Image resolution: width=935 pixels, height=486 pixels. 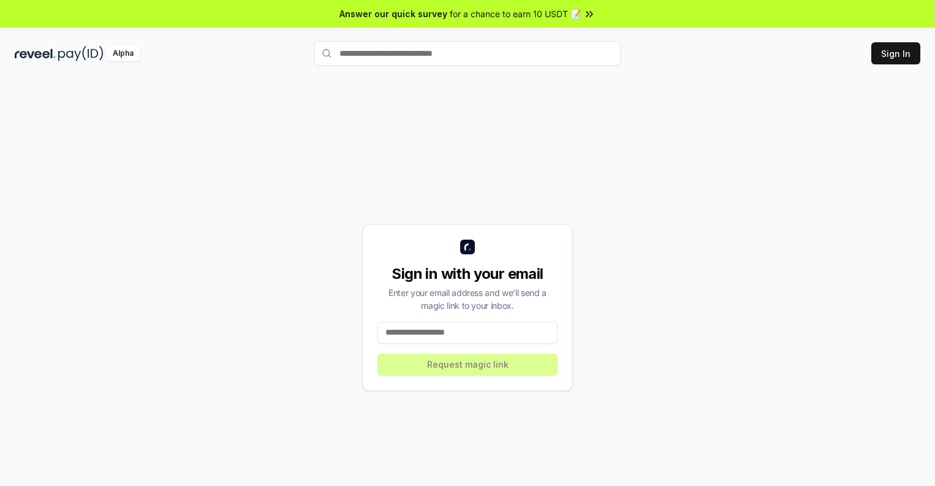 What do you see at coordinates (81, 53) in the screenshot?
I see `img: pay_id` at bounding box center [81, 53].